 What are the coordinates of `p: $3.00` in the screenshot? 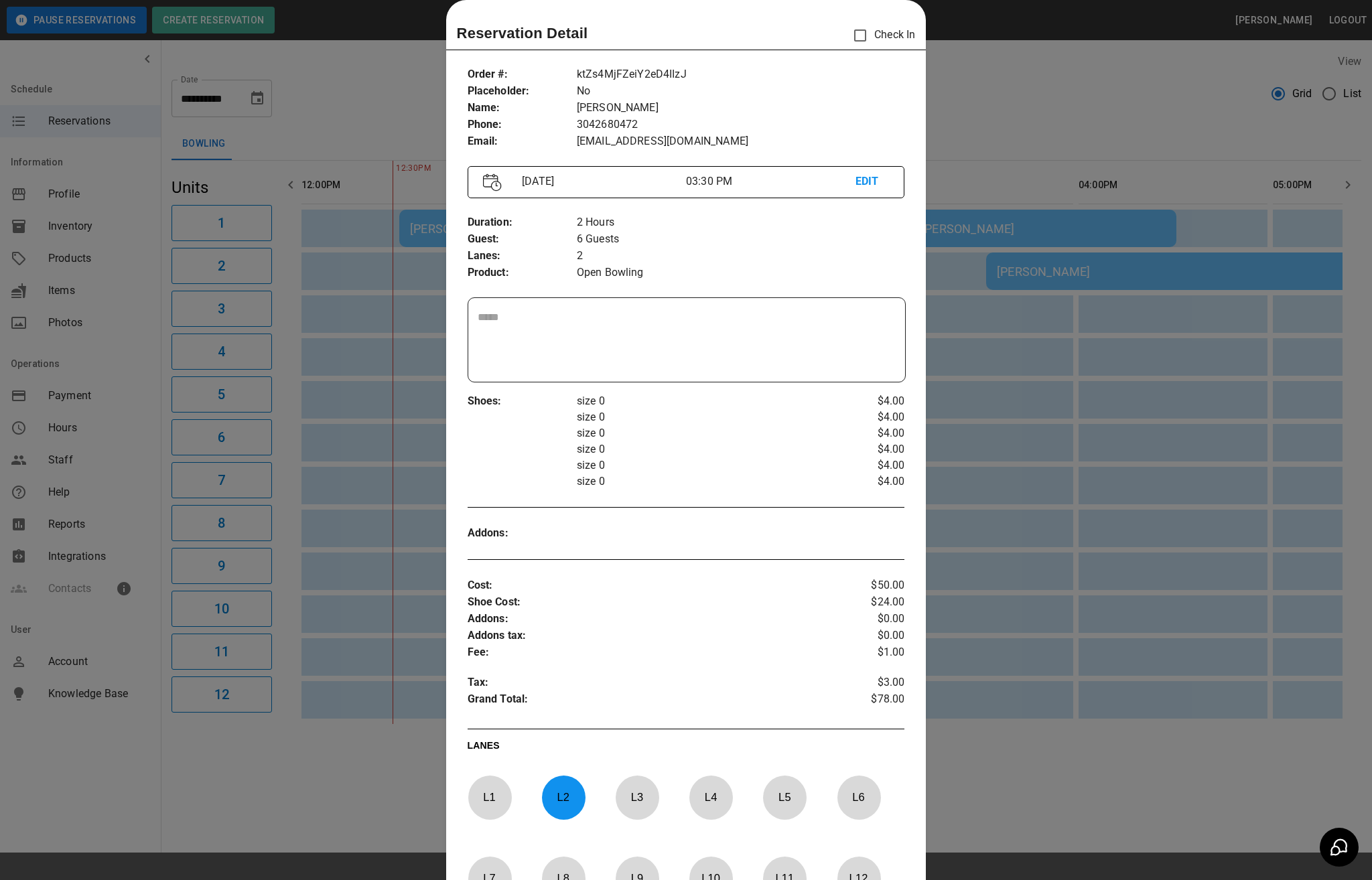 It's located at (868, 683).